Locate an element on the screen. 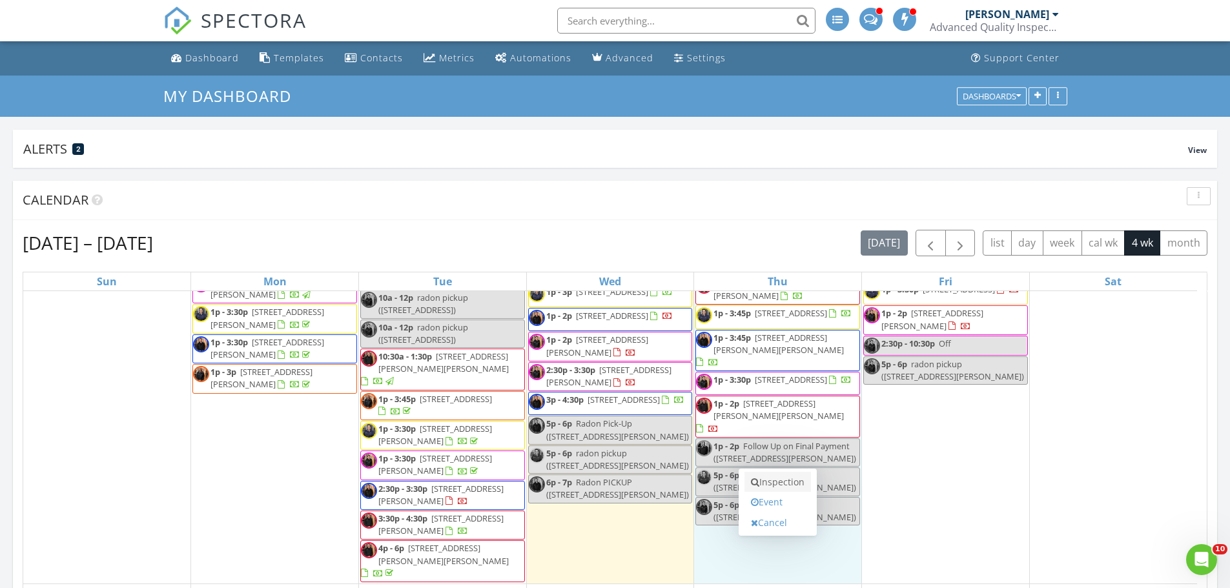 The height and width of the screenshot is (588, 1230). span: 3p - 4:30p is located at coordinates (565, 400).